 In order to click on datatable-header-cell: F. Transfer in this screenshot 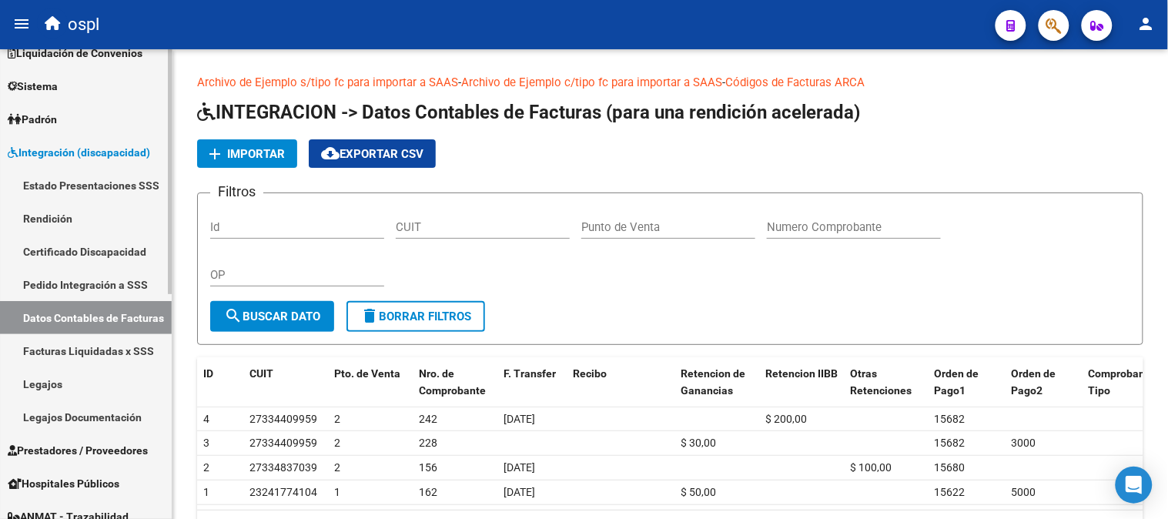, I will do `click(532, 383)`.